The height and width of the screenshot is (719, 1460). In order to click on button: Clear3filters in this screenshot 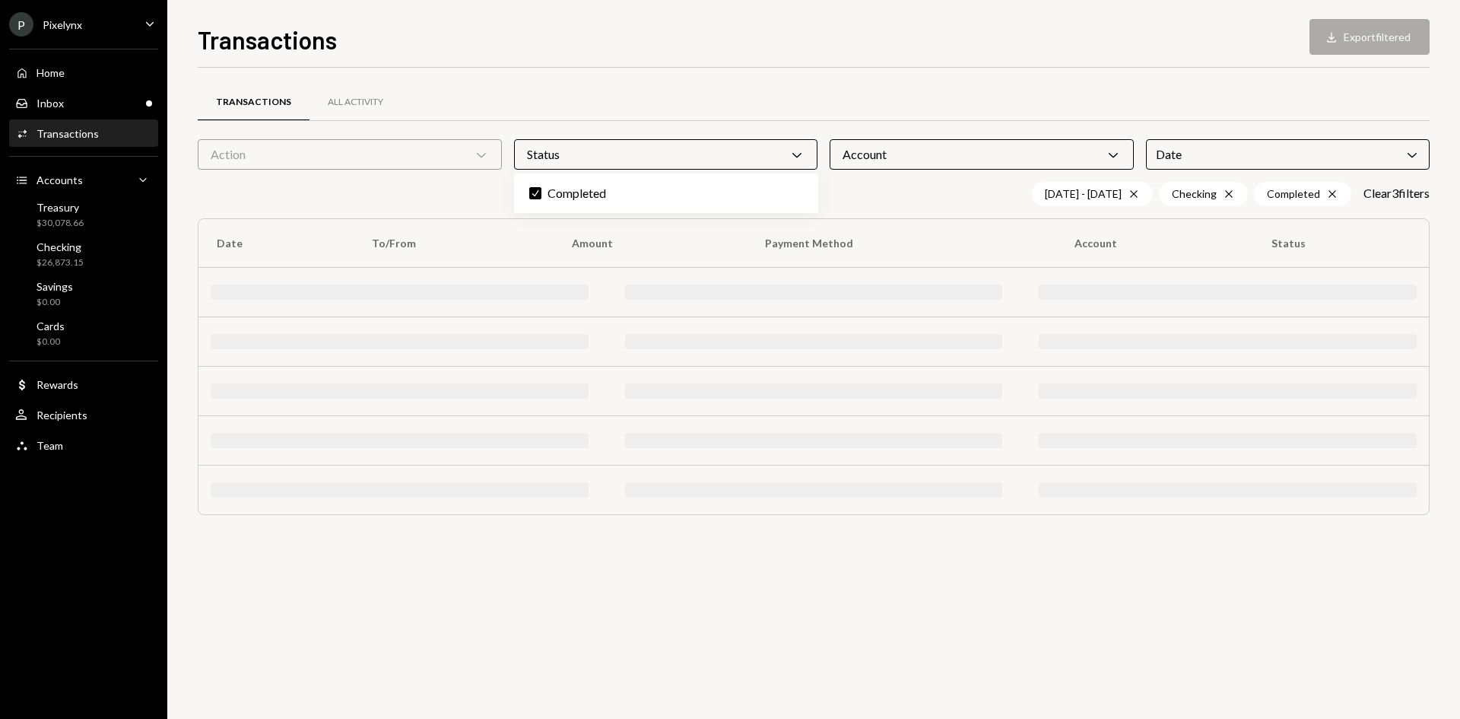, I will do `click(1396, 193)`.